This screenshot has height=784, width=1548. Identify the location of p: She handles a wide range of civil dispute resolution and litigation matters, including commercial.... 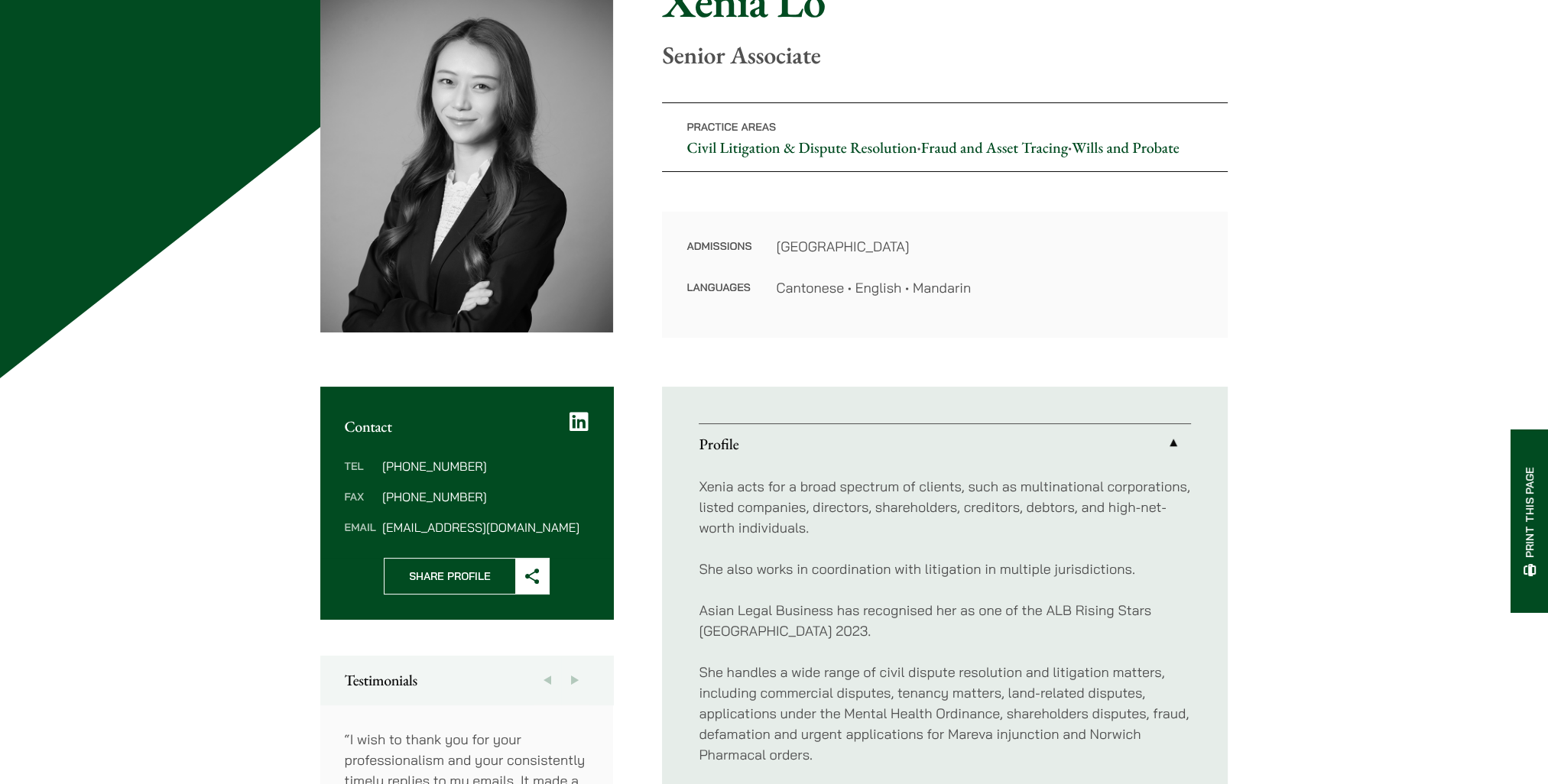
(945, 713).